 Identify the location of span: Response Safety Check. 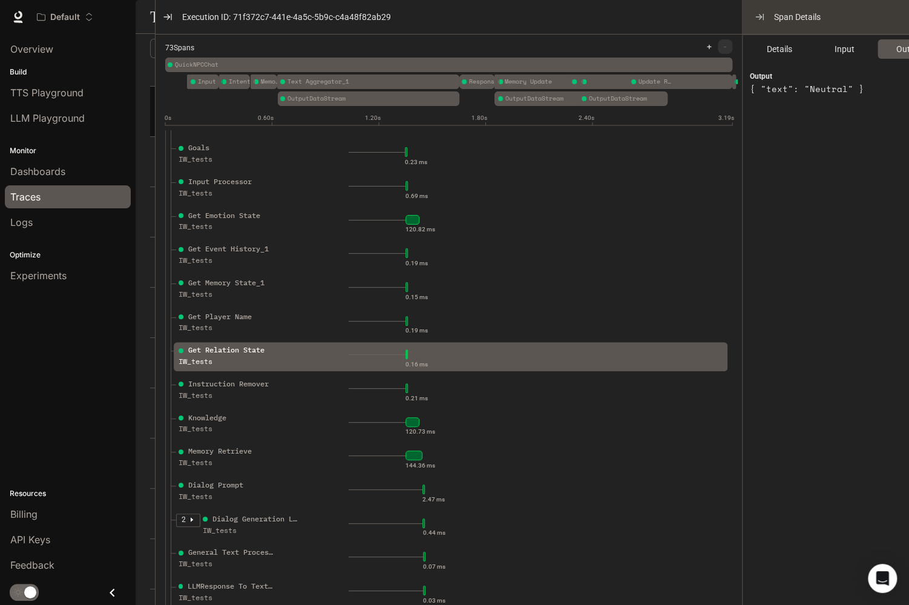
(484, 82).